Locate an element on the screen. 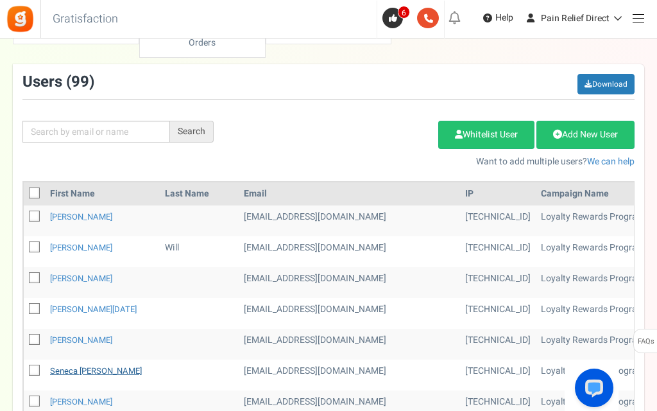 This screenshot has height=411, width=657. button: Open LiveChat chat widget is located at coordinates (30, 24).